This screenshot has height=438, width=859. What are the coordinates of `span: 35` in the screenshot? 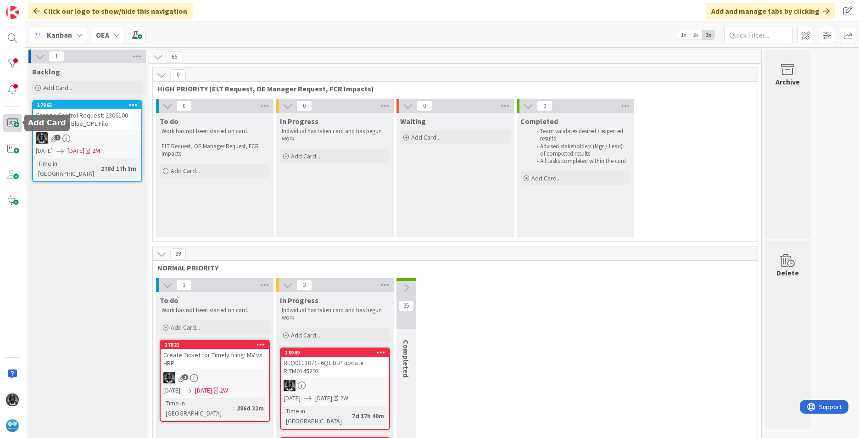 It's located at (406, 306).